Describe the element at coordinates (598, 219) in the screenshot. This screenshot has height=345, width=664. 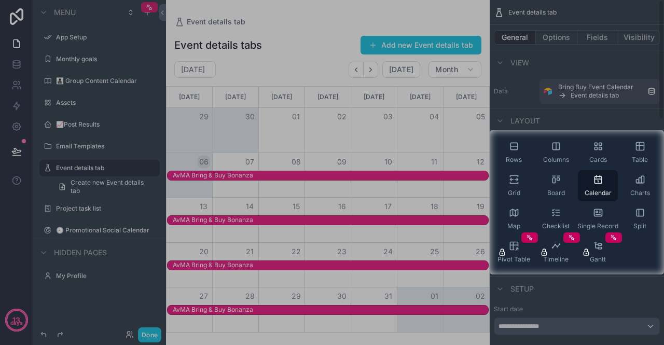
I see `button: Single Record` at that location.